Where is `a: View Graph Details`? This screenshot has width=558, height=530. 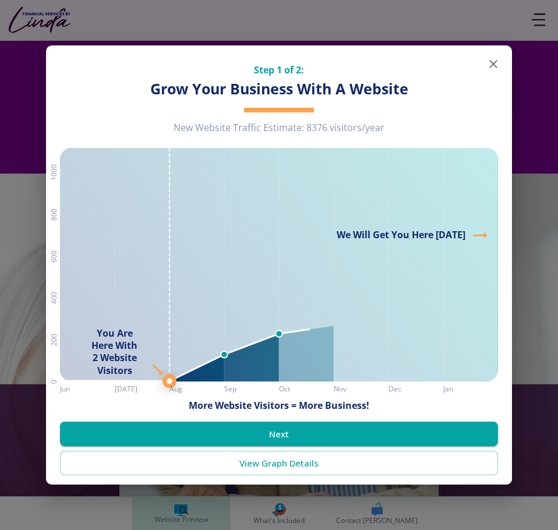
a: View Graph Details is located at coordinates (279, 463).